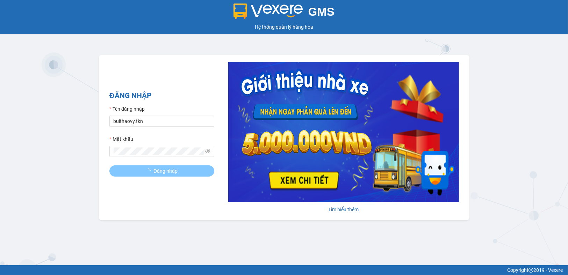 The height and width of the screenshot is (275, 568). What do you see at coordinates (344, 209) in the screenshot?
I see `div: Tìm hiểu thêm` at bounding box center [344, 209].